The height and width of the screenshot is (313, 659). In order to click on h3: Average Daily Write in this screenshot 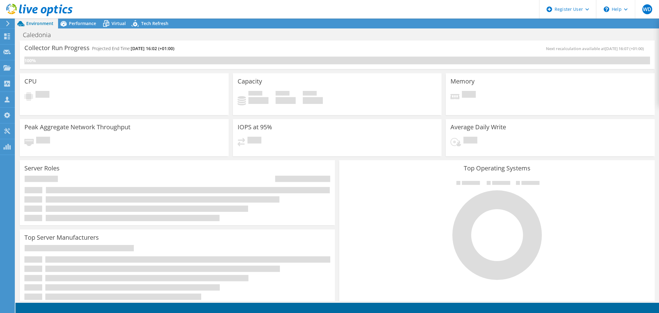, I will do `click(479, 127)`.